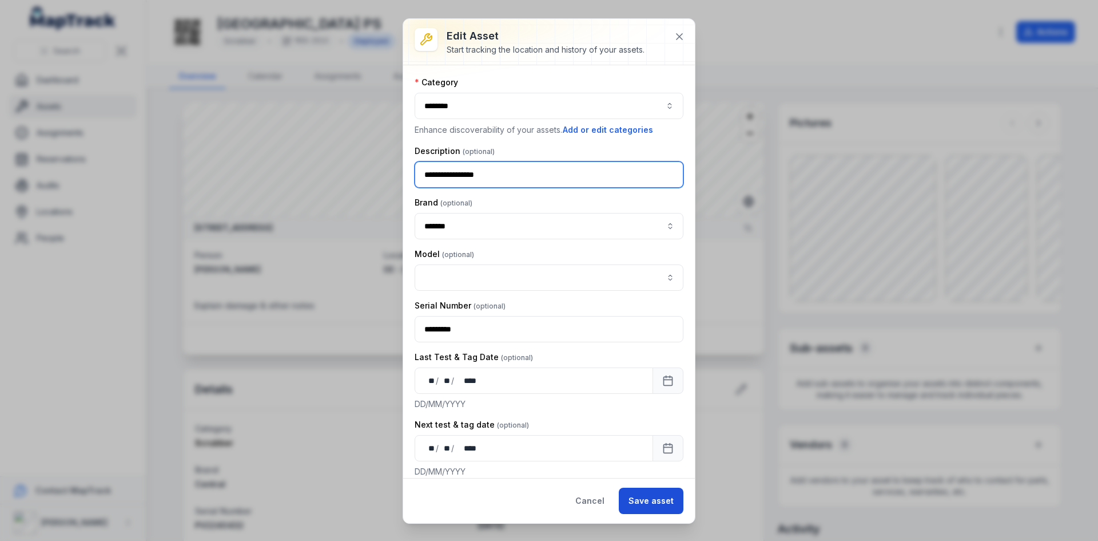 This screenshot has height=541, width=1098. What do you see at coordinates (546, 50) in the screenshot?
I see `div: Start tracking the location and history of your assets.` at bounding box center [546, 50].